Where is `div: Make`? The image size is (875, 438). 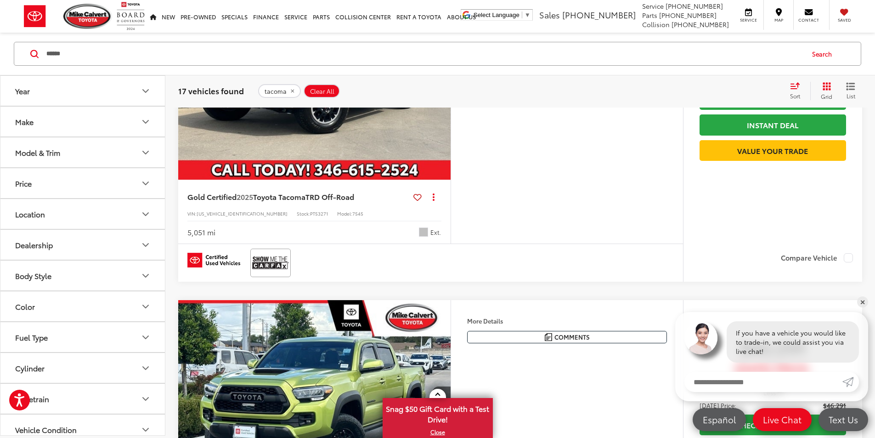 div: Make is located at coordinates (24, 121).